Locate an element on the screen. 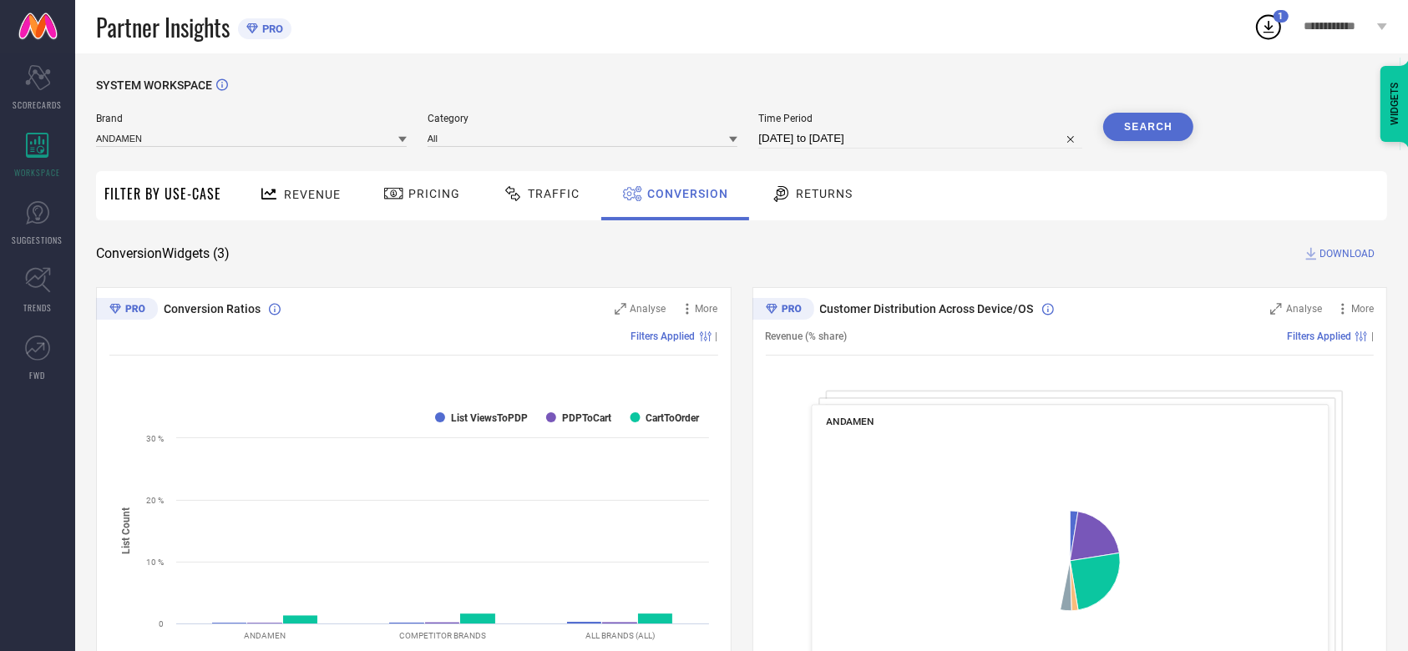 The height and width of the screenshot is (651, 1408). span: Brand is located at coordinates (251, 119).